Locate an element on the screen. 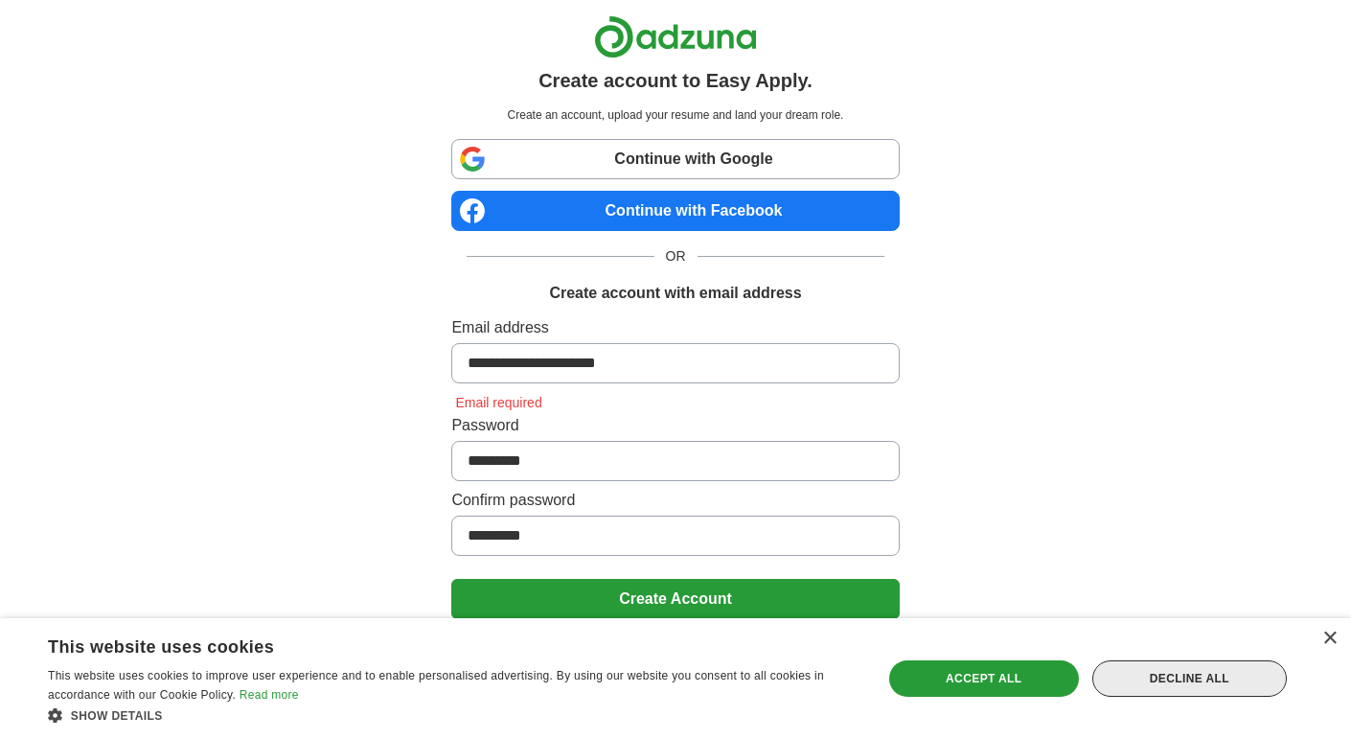 The height and width of the screenshot is (739, 1351). label: Confirm password is located at coordinates (675, 500).